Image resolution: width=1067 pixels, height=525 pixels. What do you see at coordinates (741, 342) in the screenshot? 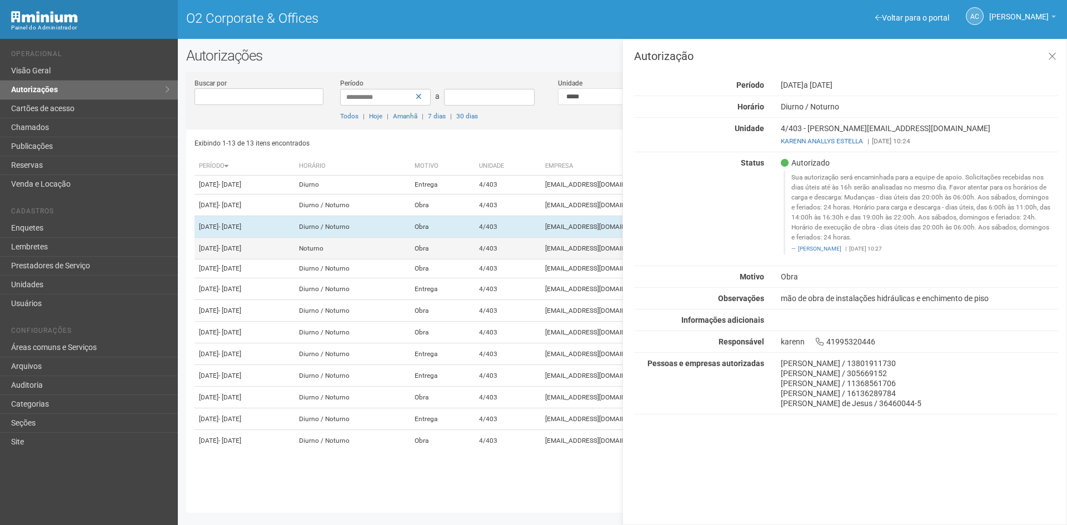
I see `strong: Responsável` at bounding box center [741, 342].